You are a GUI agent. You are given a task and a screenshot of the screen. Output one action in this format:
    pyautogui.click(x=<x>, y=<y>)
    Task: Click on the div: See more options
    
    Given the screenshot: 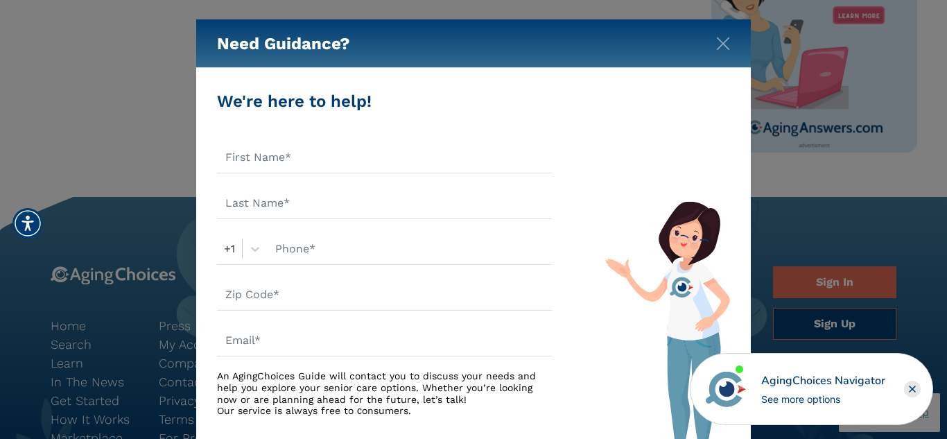 What is the action you would take?
    pyautogui.click(x=823, y=398)
    